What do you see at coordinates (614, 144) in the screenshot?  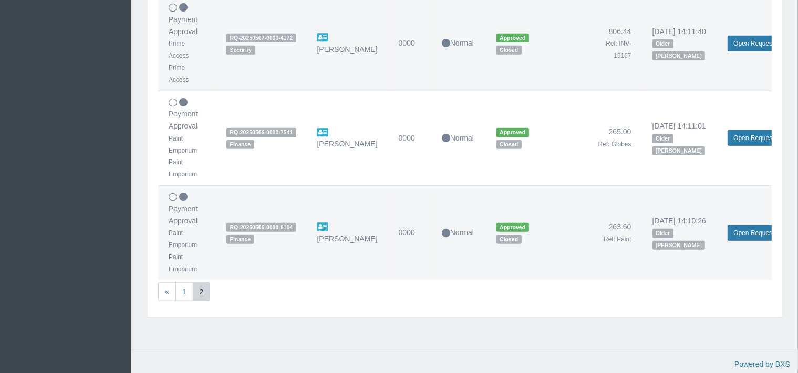 I see `small: Ref: Globes` at bounding box center [614, 144].